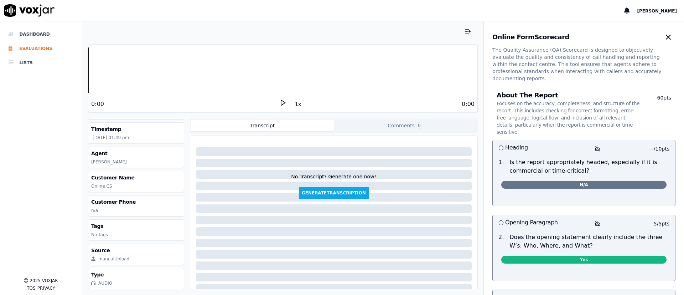 This screenshot has width=684, height=295. What do you see at coordinates (136, 226) in the screenshot?
I see `h3: Tags` at bounding box center [136, 226].